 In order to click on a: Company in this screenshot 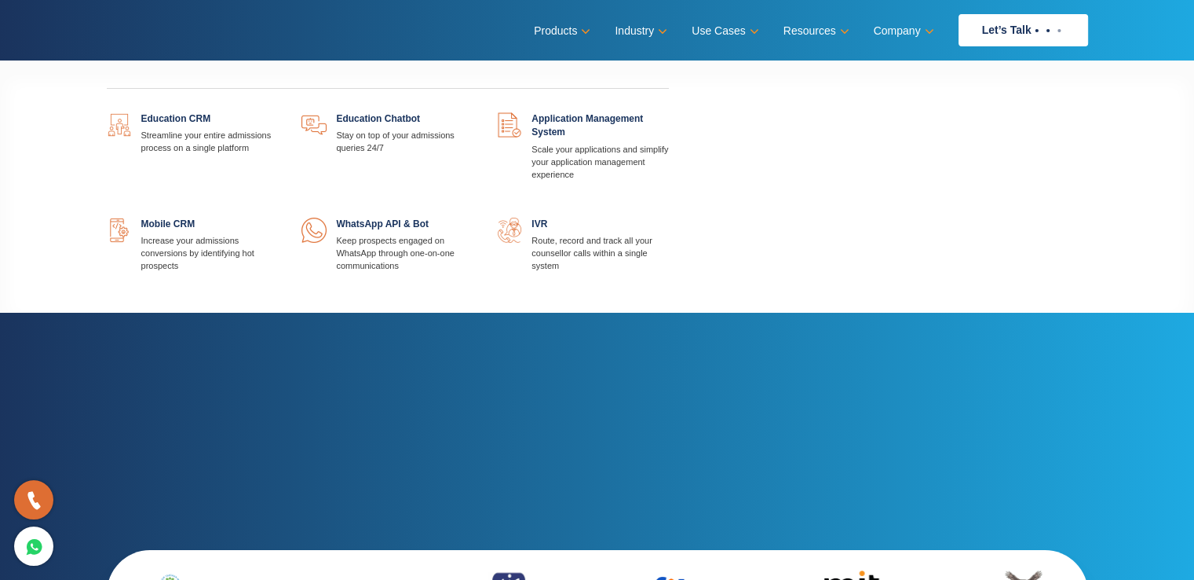, I will do `click(902, 31)`.